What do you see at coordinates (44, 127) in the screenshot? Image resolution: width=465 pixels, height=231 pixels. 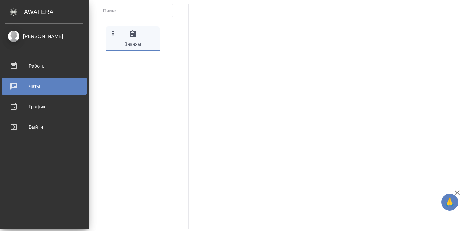 I see `div: Выйти` at bounding box center [44, 127].